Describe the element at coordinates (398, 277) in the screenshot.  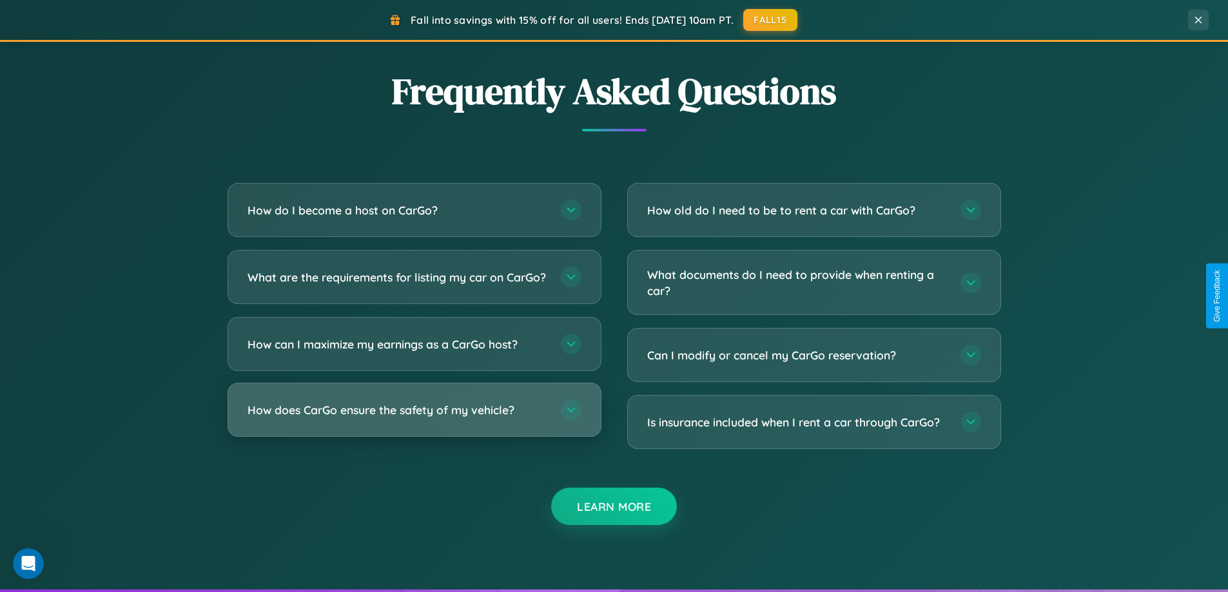
I see `h3: What are the requirements for listing my car on CarGo?` at that location.